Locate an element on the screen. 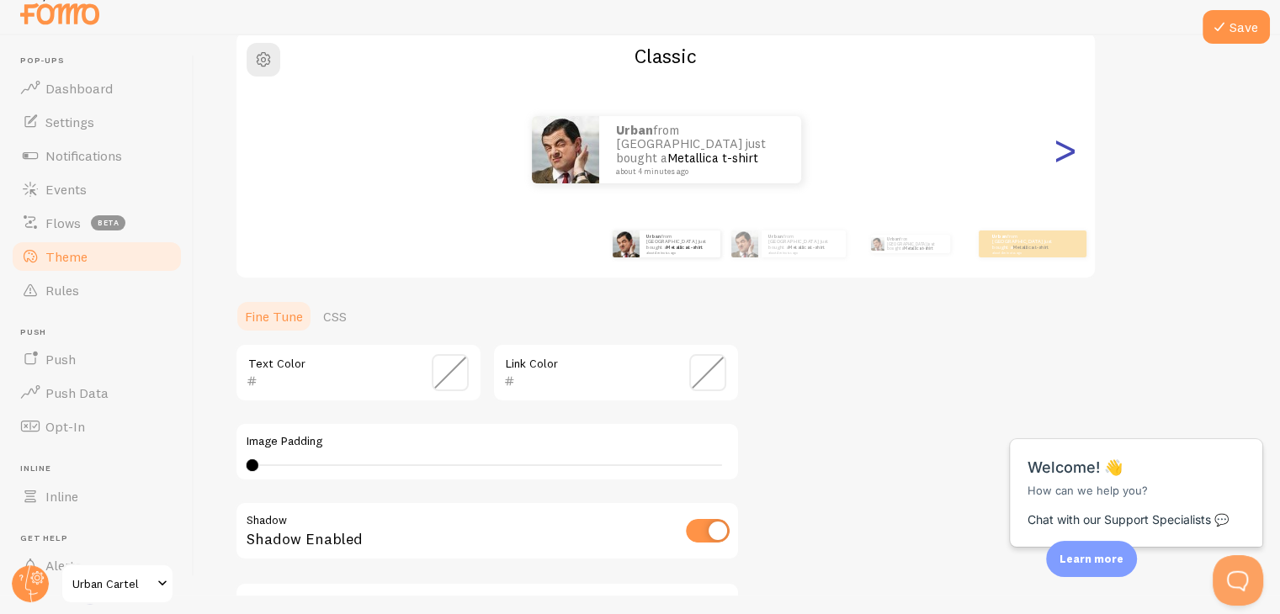  span: Events is located at coordinates (66, 189).